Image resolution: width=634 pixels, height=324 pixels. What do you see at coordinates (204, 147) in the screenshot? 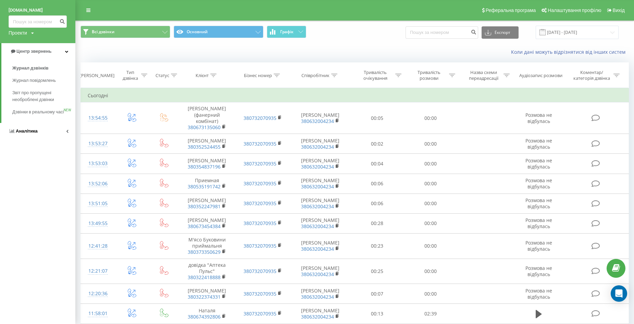
I see `a: 380352524455` at bounding box center [204, 147].